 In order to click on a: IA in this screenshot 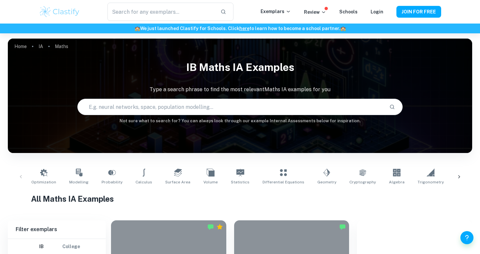, I will do `click(41, 46)`.